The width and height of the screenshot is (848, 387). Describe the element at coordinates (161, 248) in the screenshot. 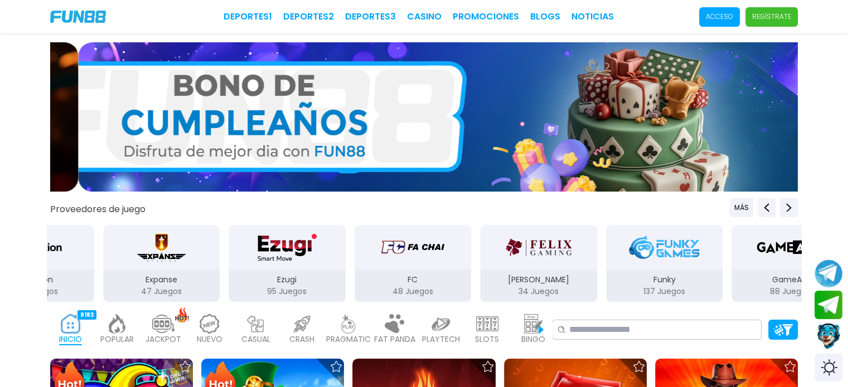

I see `img: Expanse` at that location.